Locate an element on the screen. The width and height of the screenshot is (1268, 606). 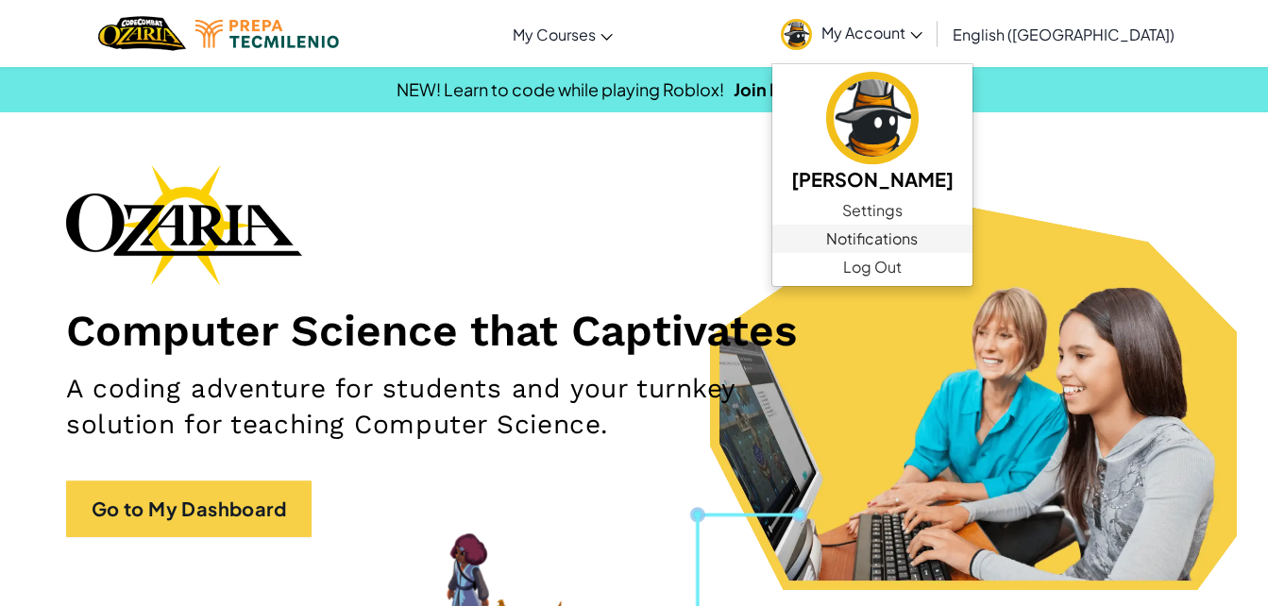
span: Notifications is located at coordinates (872, 239).